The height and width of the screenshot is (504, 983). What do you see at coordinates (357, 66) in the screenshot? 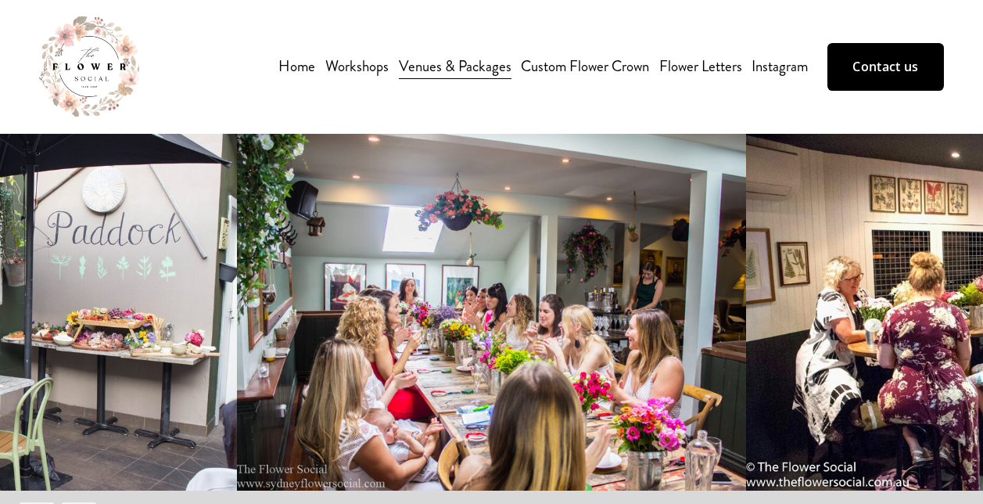
I see `span: Workshops` at bounding box center [357, 66].